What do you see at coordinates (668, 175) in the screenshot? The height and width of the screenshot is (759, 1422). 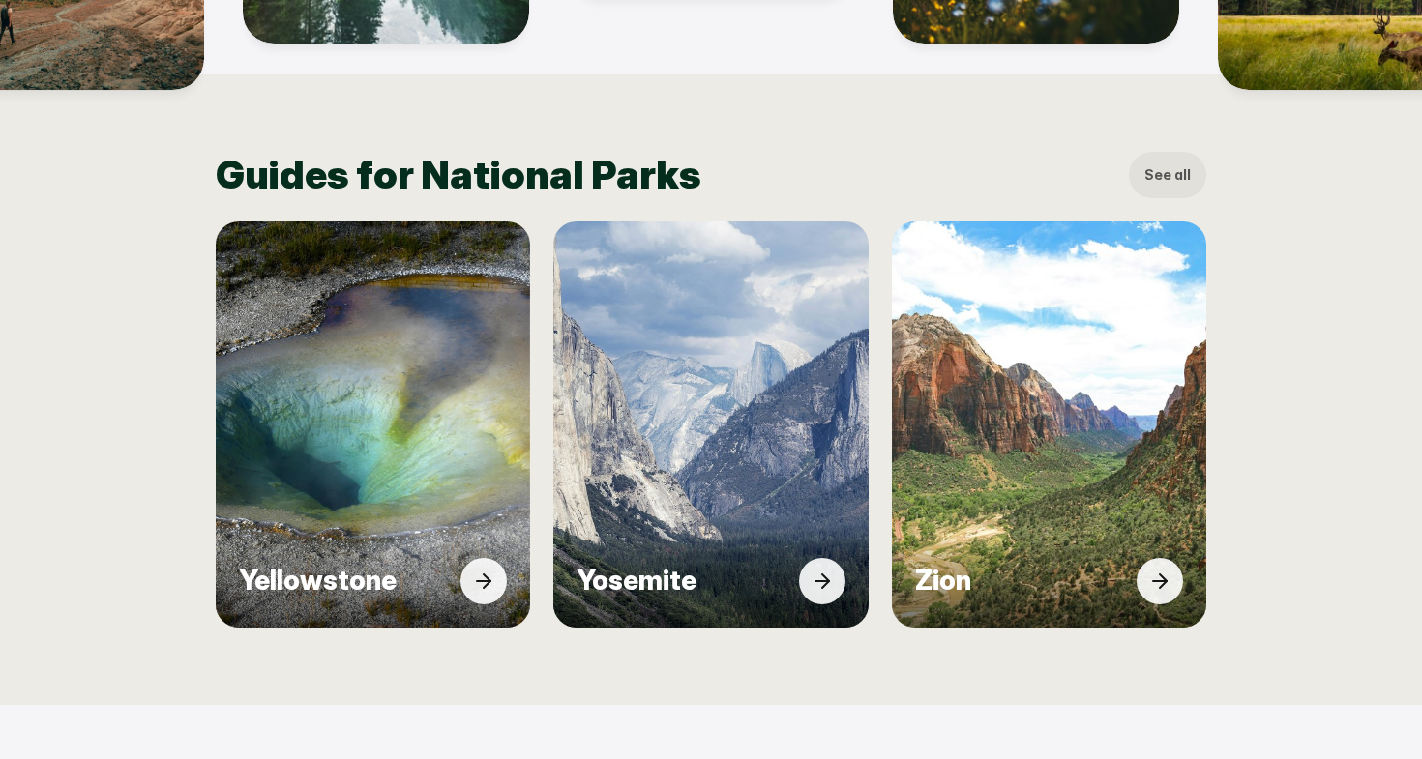 I see `h2: Guides for National Parks` at bounding box center [668, 175].